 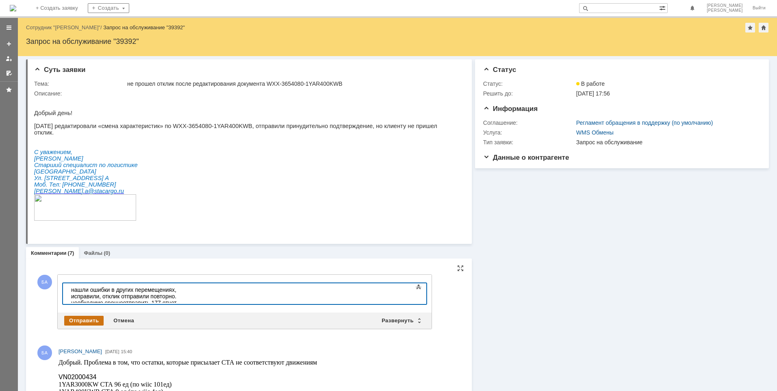 I want to click on span: БА, so click(x=45, y=282).